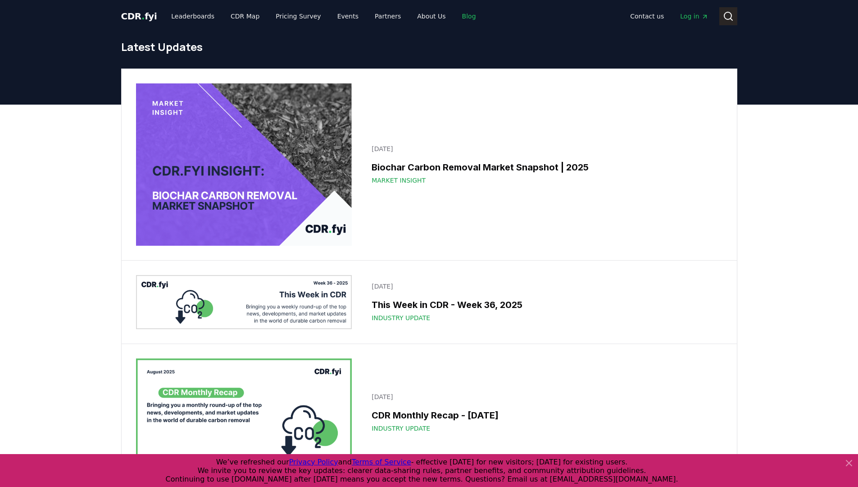 The height and width of the screenshot is (487, 858). Describe the element at coordinates (388, 16) in the screenshot. I see `a: Partners` at that location.